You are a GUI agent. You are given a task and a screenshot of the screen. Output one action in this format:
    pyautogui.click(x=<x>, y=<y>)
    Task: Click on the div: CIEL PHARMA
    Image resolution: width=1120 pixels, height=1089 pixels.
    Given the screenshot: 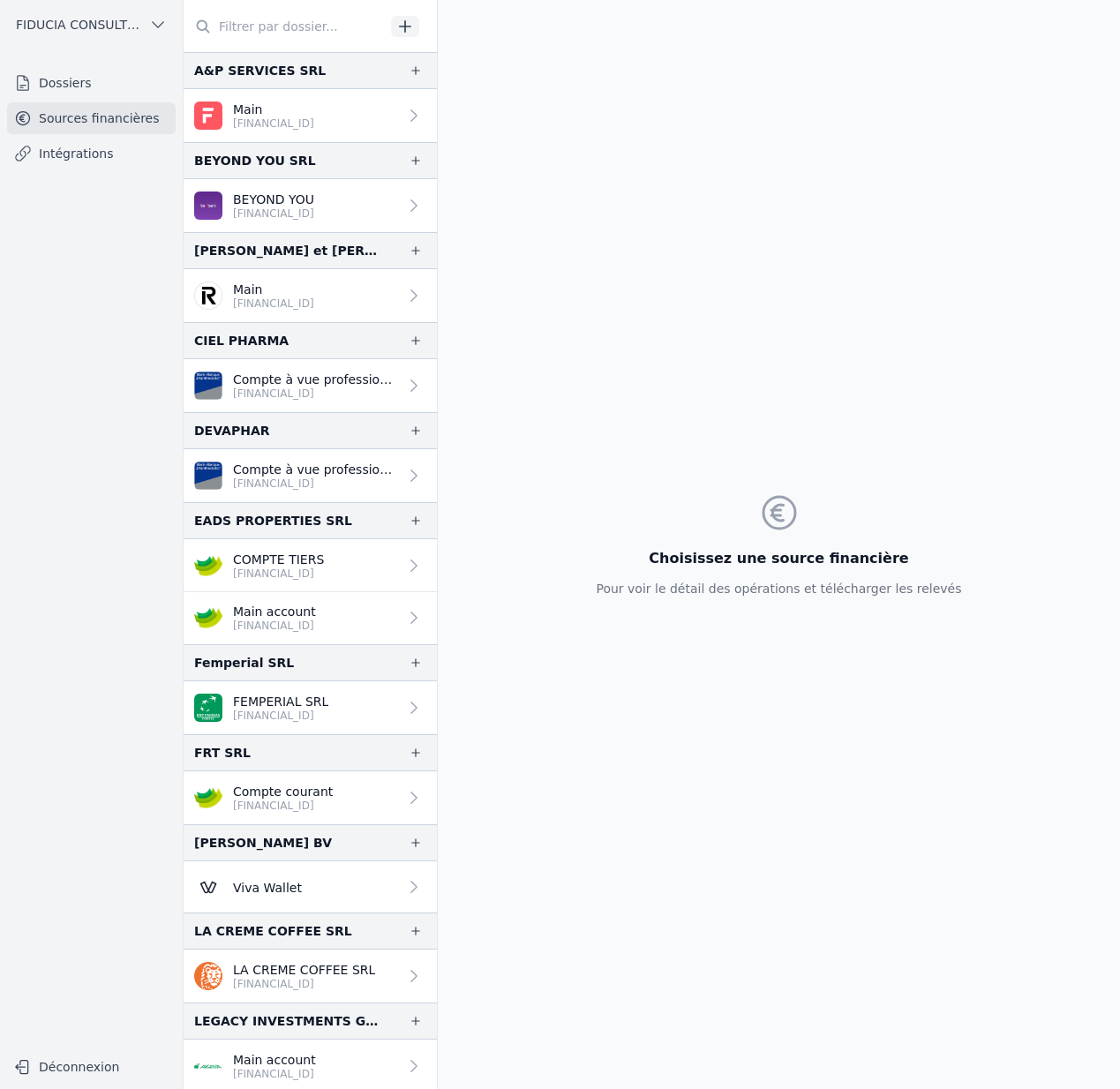 What is the action you would take?
    pyautogui.click(x=241, y=341)
    